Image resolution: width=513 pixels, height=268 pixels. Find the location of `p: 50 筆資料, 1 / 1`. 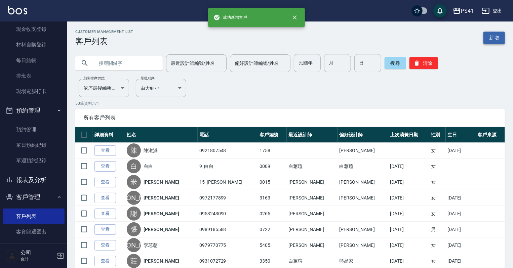

p: 50 筆資料, 1 / 1 is located at coordinates (290, 104).